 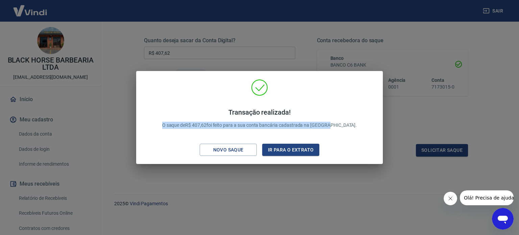 What do you see at coordinates (228, 150) in the screenshot?
I see `div: Novo saque` at bounding box center [228, 150].